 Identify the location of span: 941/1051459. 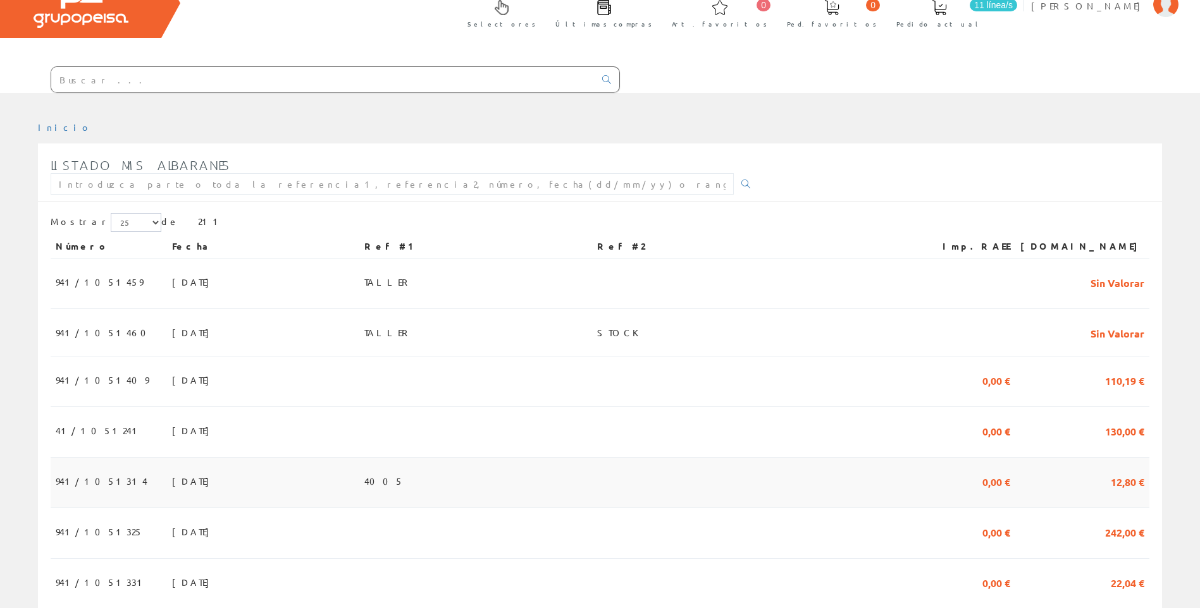
(99, 282).